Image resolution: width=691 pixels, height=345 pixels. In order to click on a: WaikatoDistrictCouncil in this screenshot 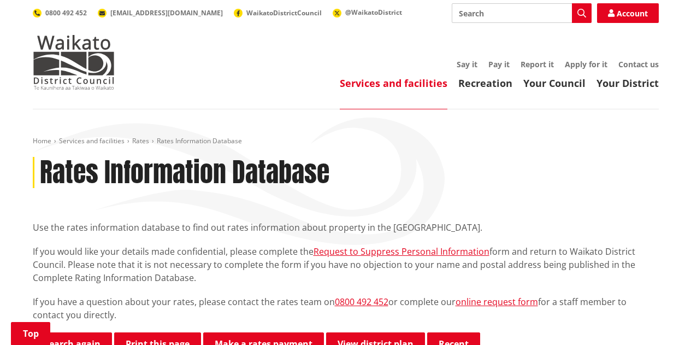, I will do `click(278, 13)`.